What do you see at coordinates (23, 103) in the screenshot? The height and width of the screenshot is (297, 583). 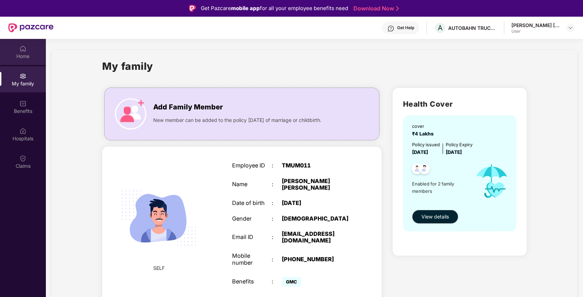 I see `img: svg+xml;base64,PHN2ZyBpZD0iQmVuZWZpdHMiIHhtbG5zPSJodHRwOi8vd3d3LnczLm9yZy8yMDAwL3N2ZyIgd2lkdGg9Ij...` at bounding box center [23, 103].